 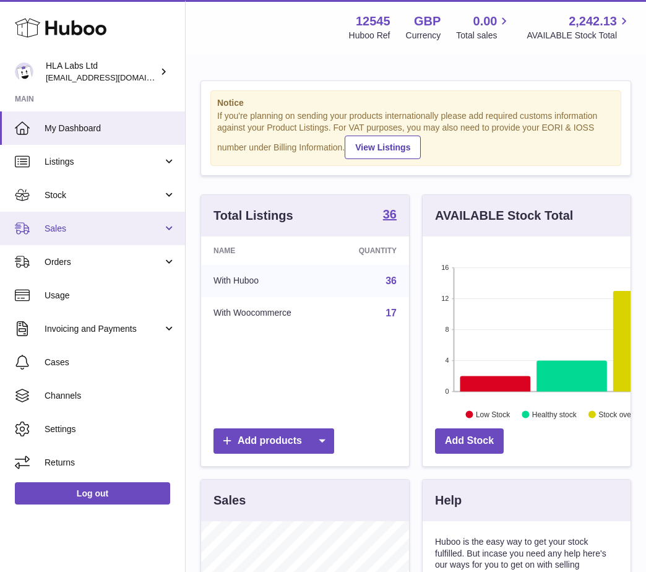 I want to click on span: Returns, so click(x=110, y=462).